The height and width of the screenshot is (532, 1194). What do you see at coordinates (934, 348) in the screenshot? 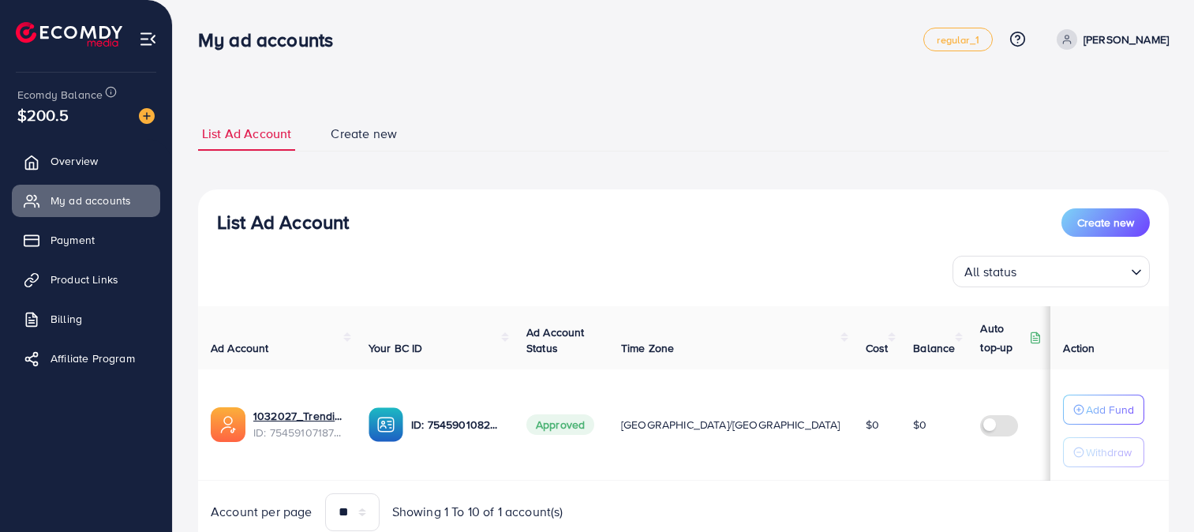
I see `span: Balance` at bounding box center [934, 348].